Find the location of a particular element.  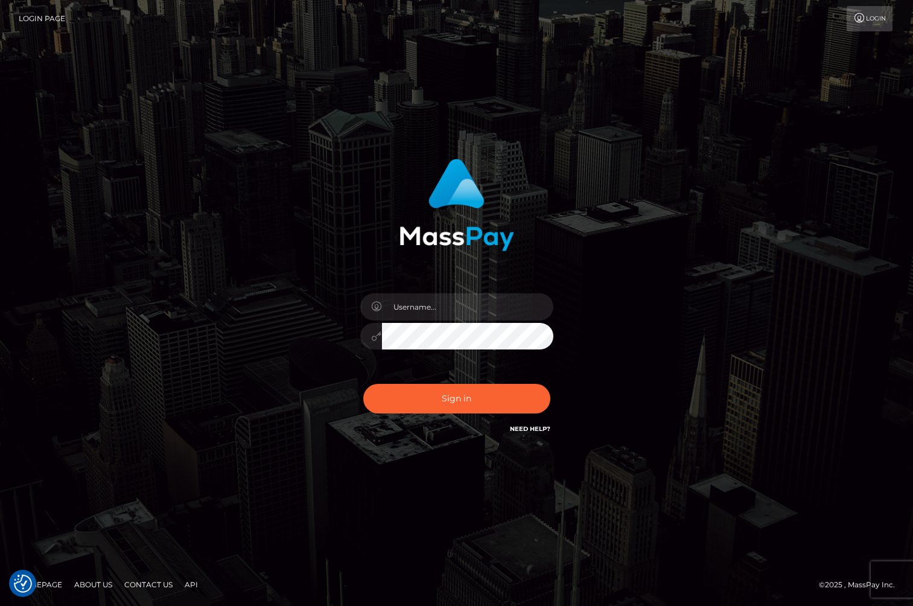

a: Login is located at coordinates (870, 19).